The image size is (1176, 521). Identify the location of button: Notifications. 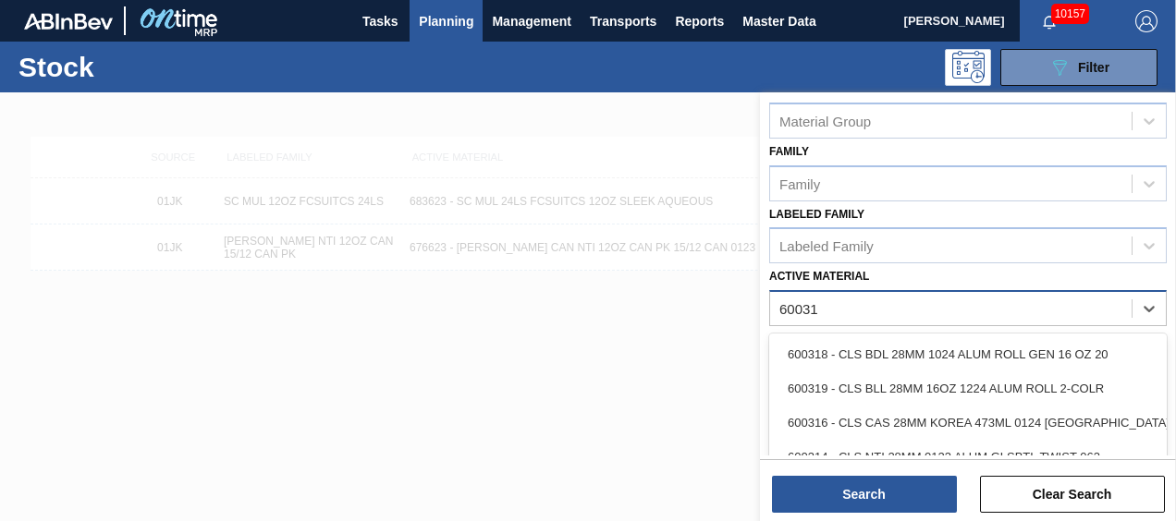
(1049, 21).